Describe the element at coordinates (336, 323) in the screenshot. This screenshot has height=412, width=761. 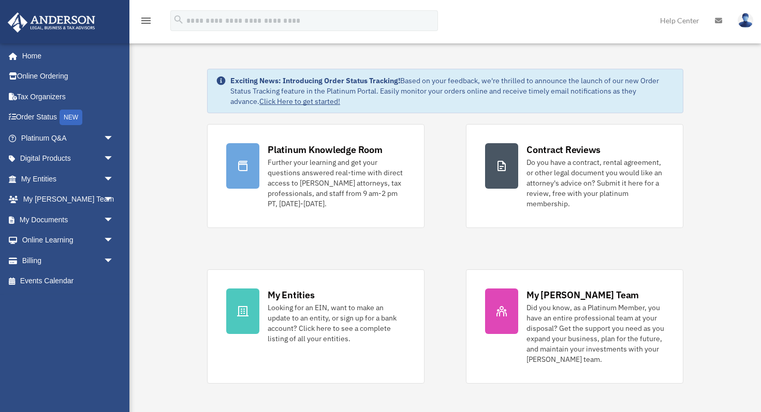
I see `div: Looking for an EIN, want to make an update to an entity, or sign up for a bank account? Click her...` at that location.